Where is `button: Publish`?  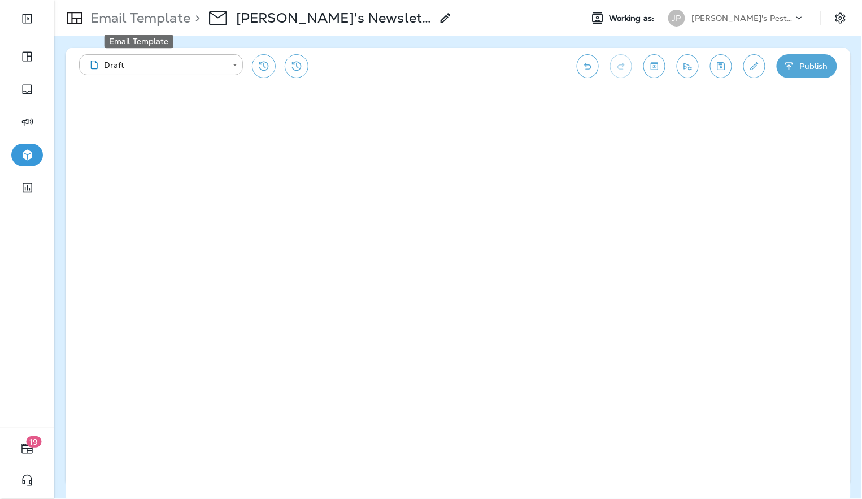 button: Publish is located at coordinates (807, 66).